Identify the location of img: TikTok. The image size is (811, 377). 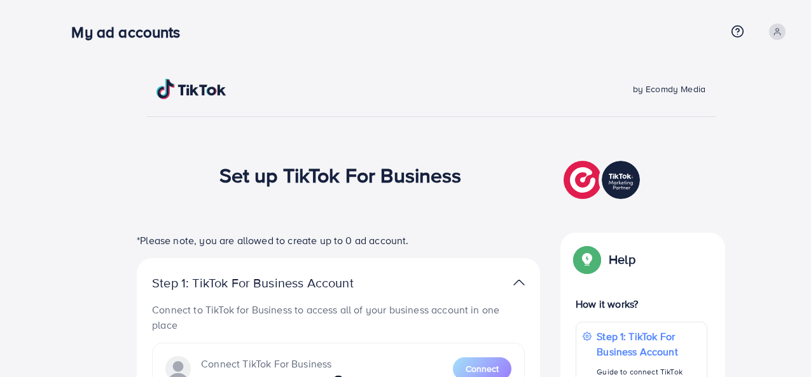
(191, 89).